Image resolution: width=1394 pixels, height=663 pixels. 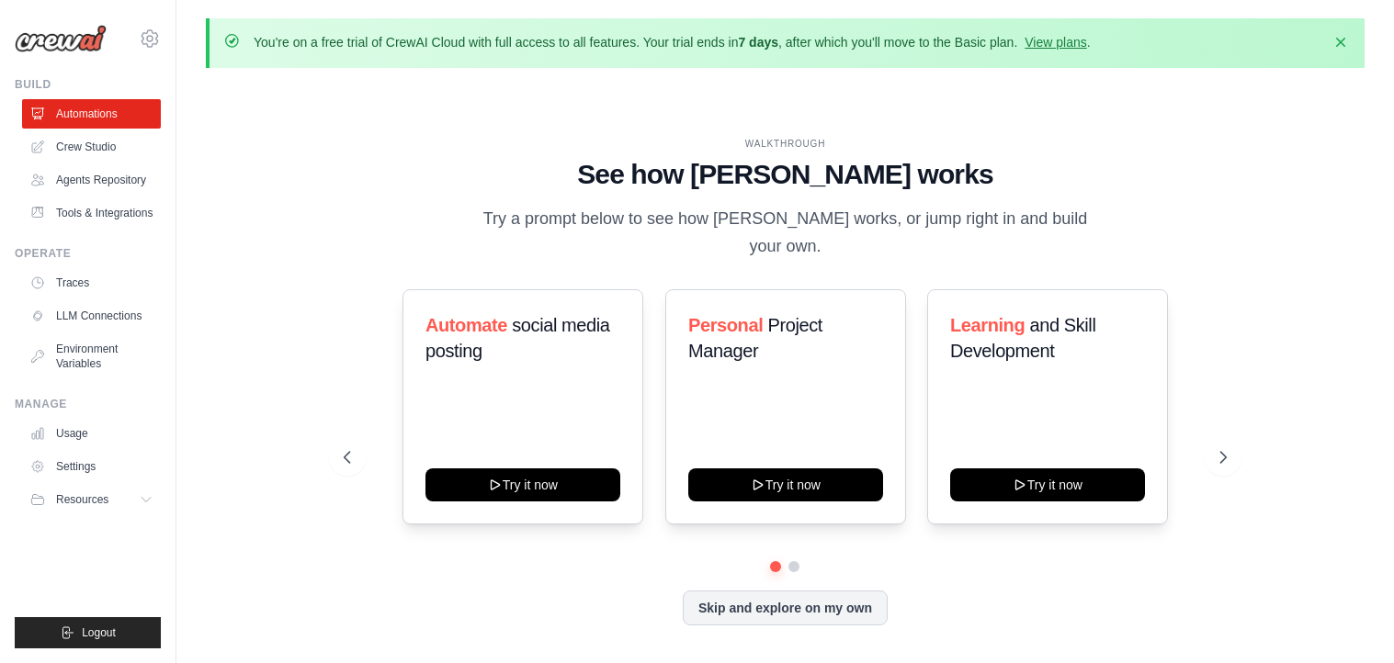 I want to click on span: Learning, so click(x=987, y=325).